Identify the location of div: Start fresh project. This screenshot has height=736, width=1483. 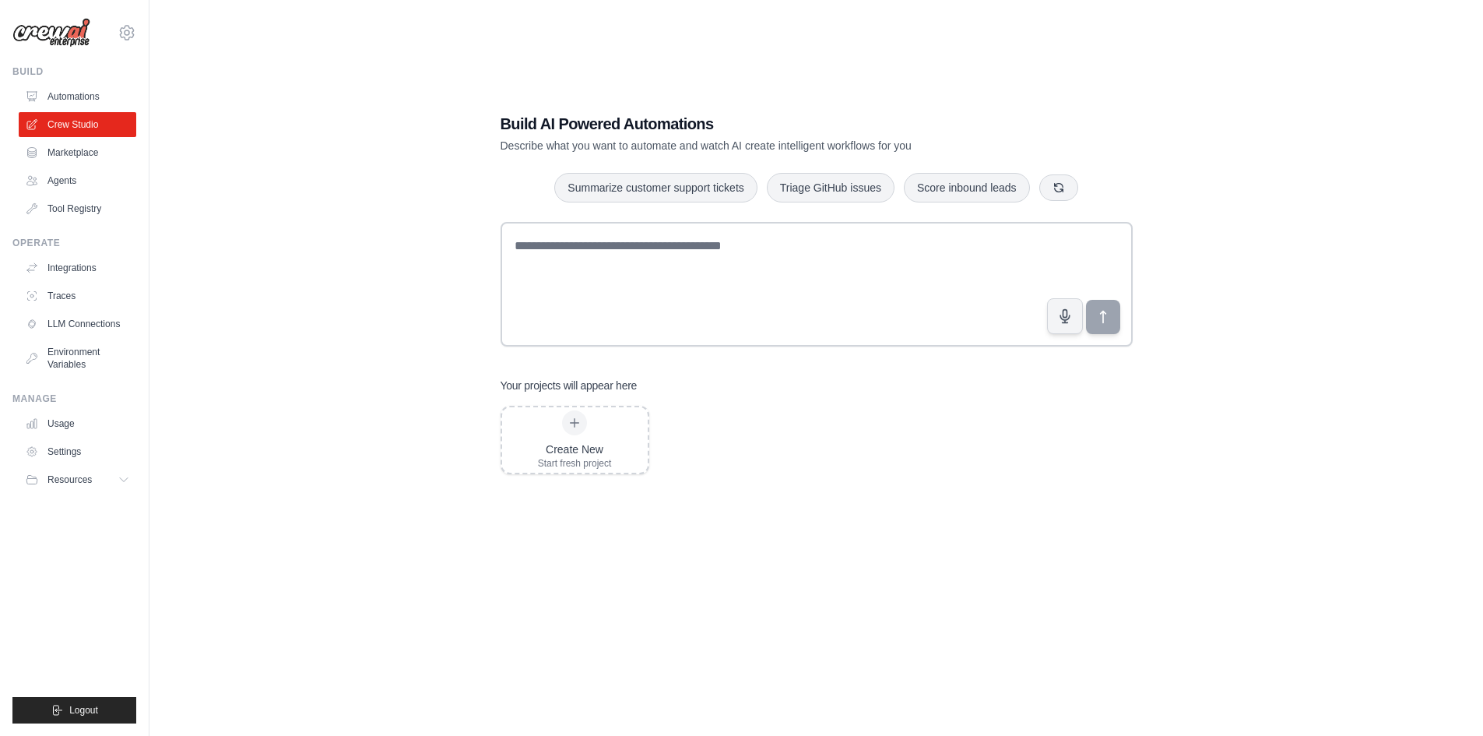
(575, 463).